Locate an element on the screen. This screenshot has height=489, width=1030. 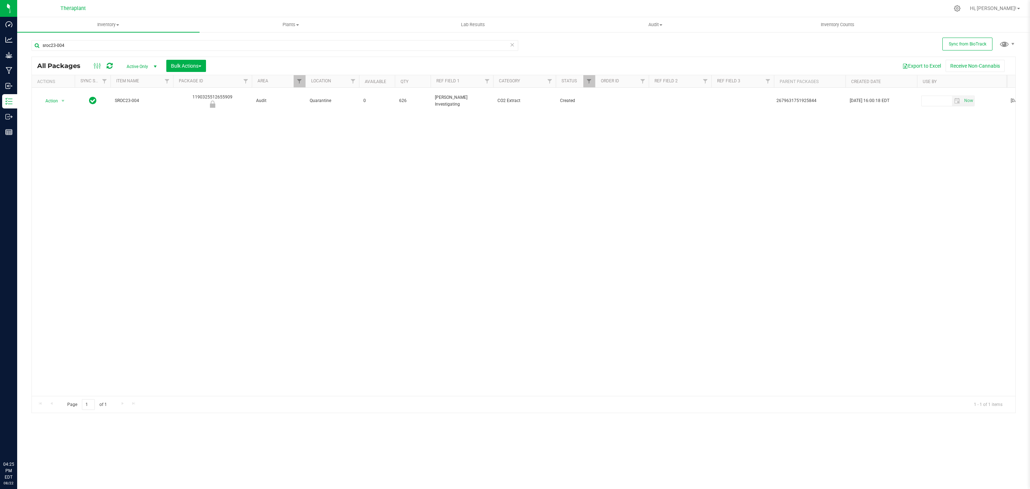
a: Plants is located at coordinates (291, 25).